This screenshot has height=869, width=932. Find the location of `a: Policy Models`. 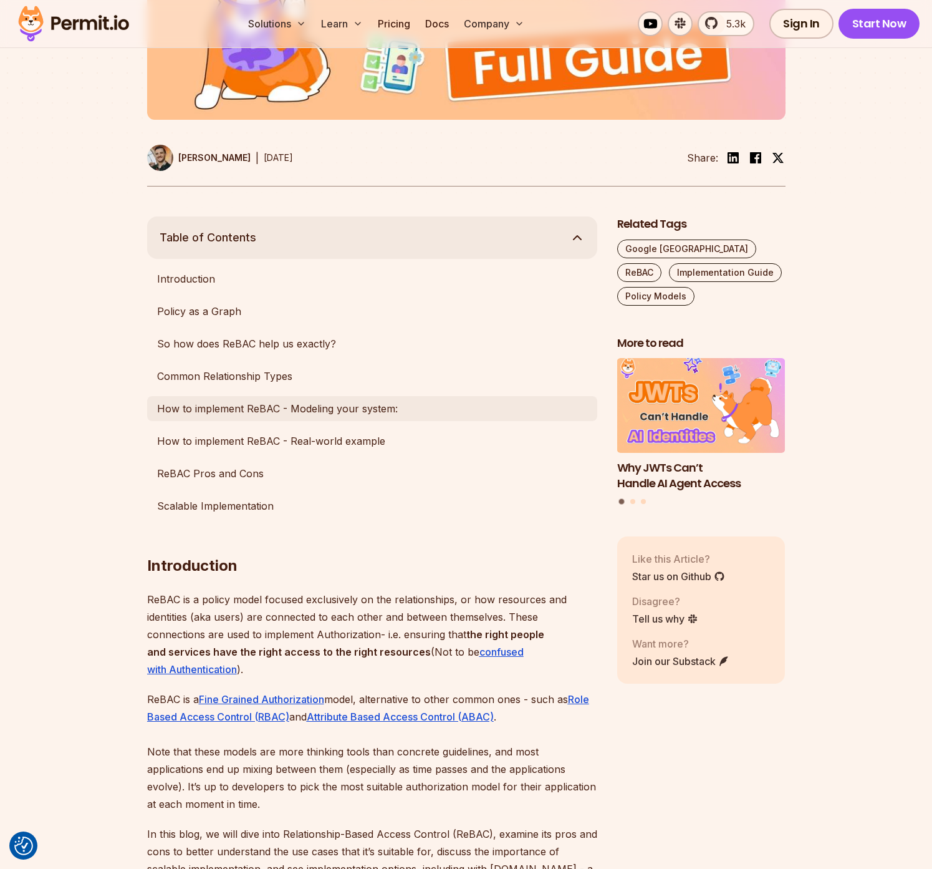

a: Policy Models is located at coordinates (656, 296).